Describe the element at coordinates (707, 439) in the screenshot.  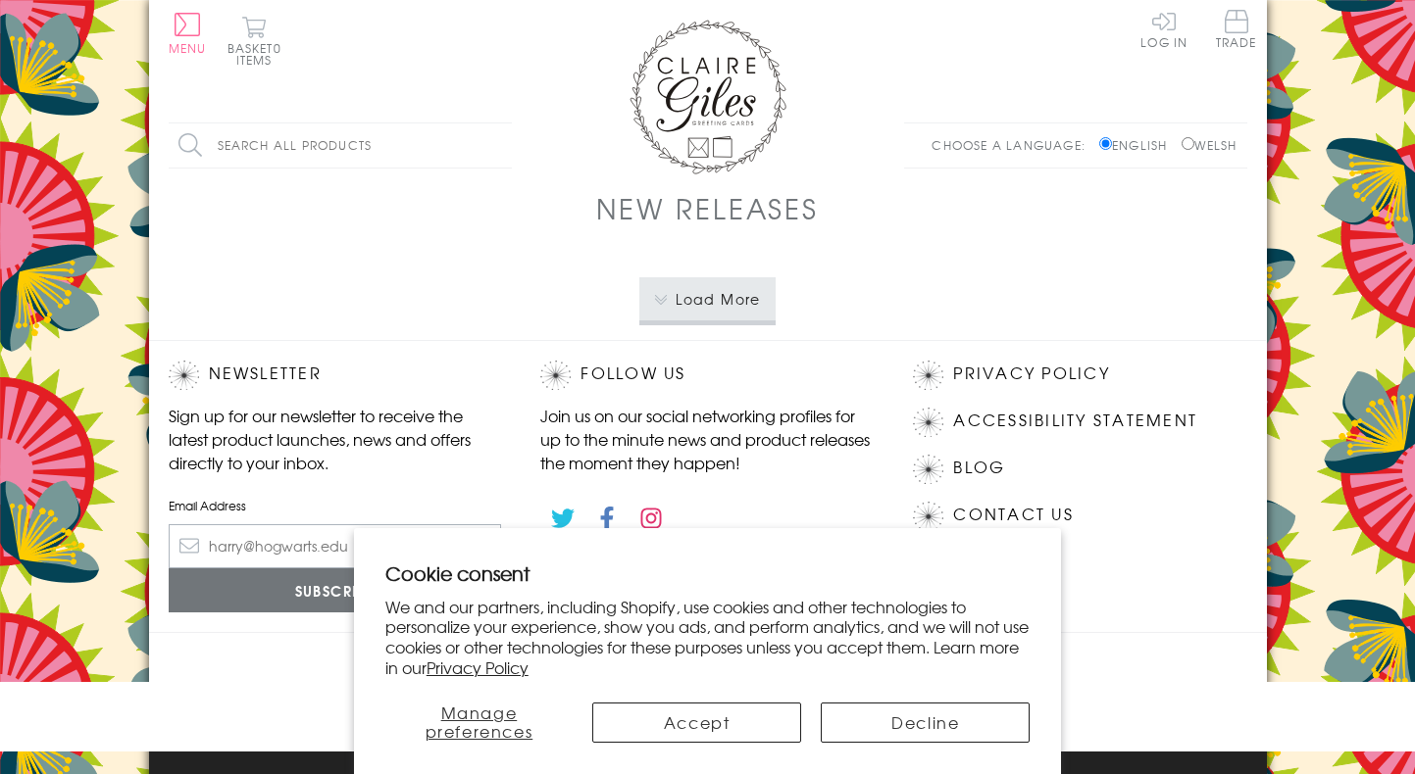
I see `p: Join us on our social networking profiles for up to the minute news and product releases the mome...` at that location.